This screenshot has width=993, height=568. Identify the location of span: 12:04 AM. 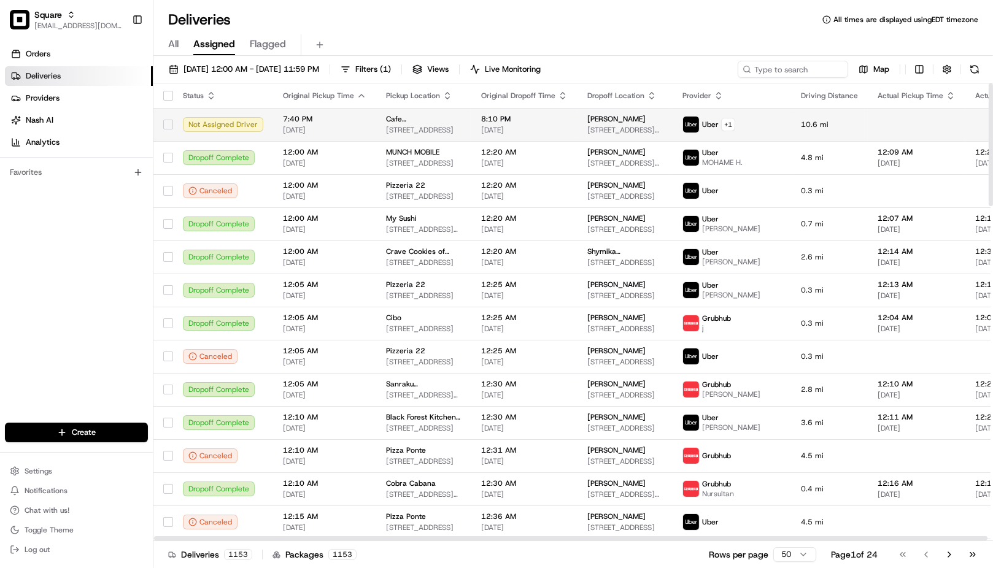
(916, 318).